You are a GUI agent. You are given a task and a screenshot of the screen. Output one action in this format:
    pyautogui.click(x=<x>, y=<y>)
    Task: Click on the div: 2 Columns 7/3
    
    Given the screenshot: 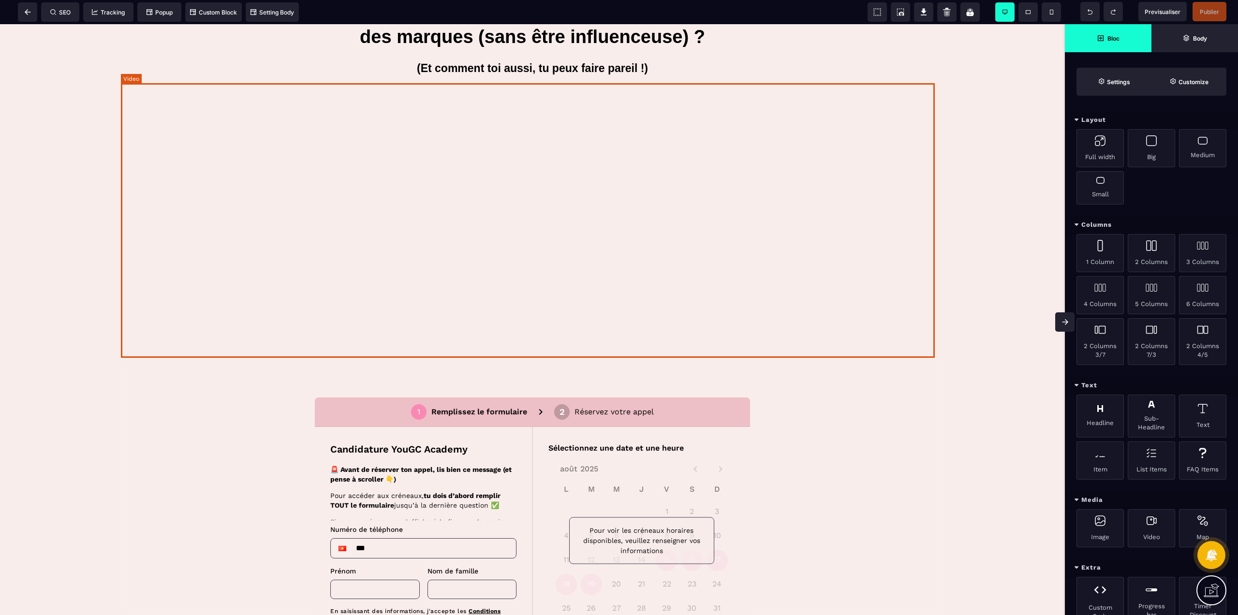 What is the action you would take?
    pyautogui.click(x=1151, y=341)
    